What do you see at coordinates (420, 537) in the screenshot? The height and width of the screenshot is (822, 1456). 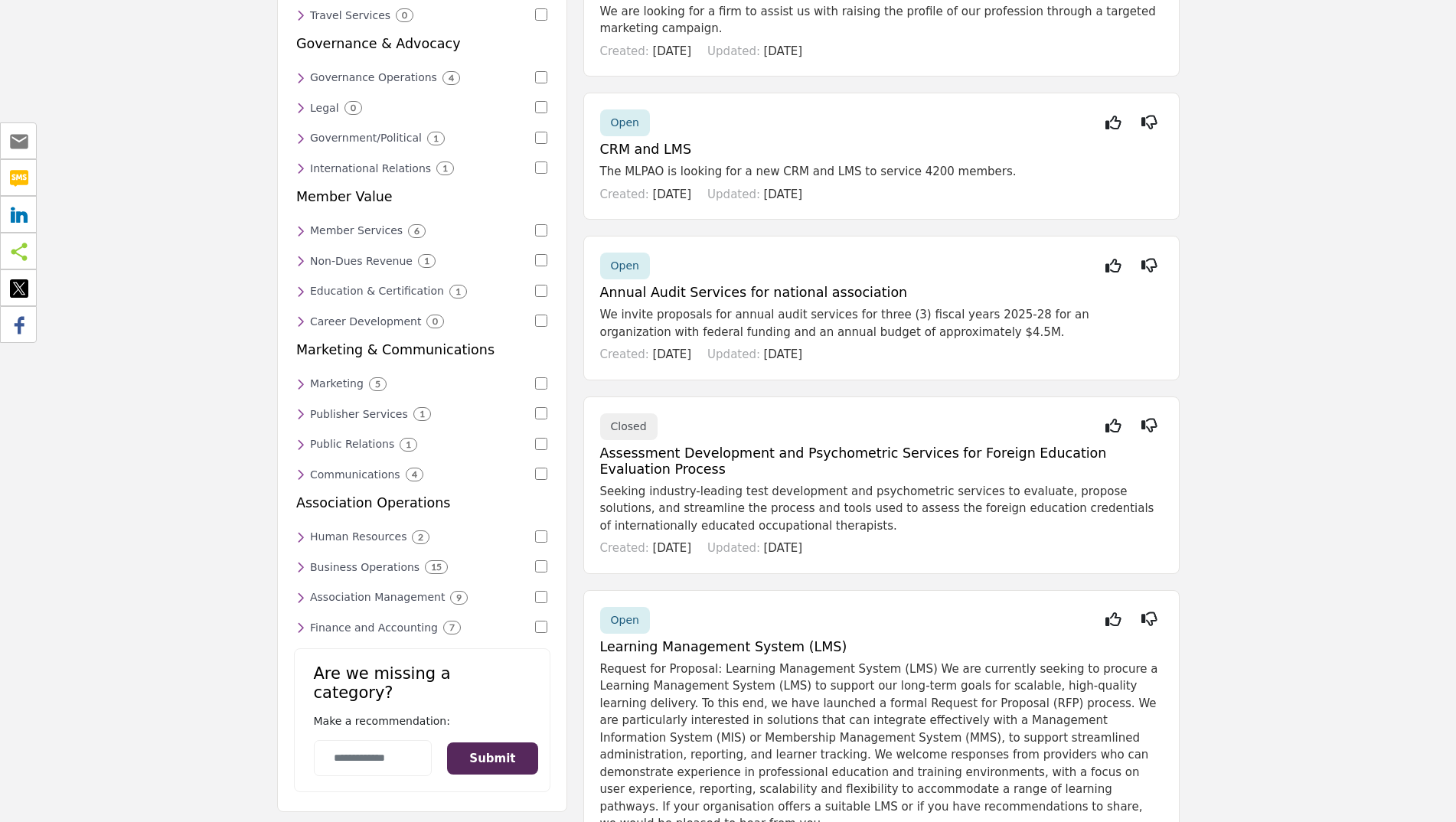 I see `div: 2 Results For Human Resources` at bounding box center [420, 537].